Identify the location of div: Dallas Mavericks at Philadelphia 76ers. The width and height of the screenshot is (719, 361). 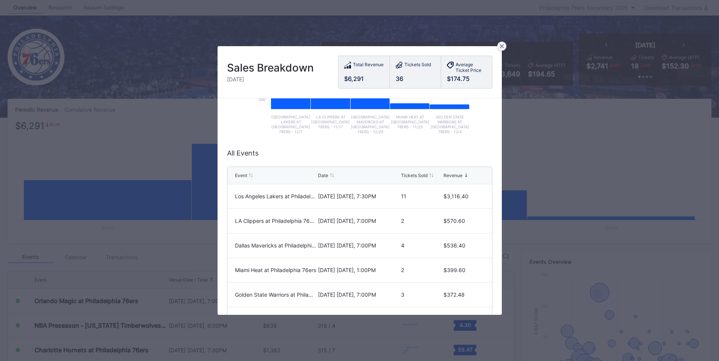
(275, 246).